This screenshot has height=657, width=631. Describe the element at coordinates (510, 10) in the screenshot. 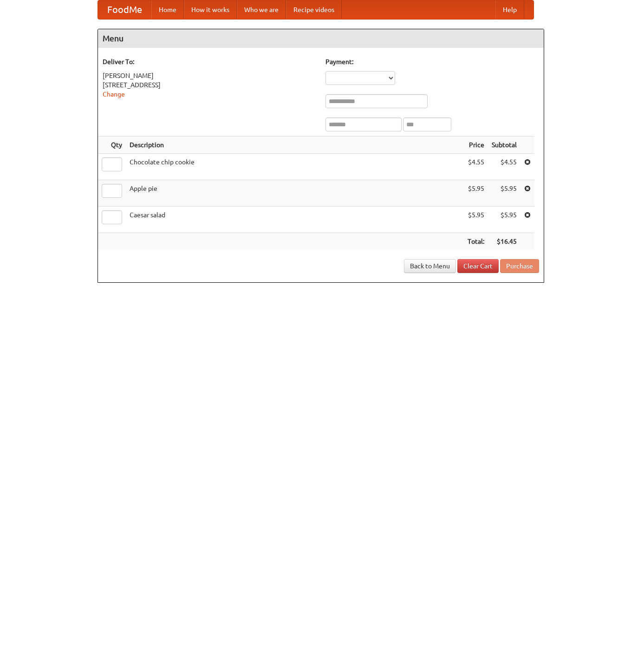

I see `a: Help` at that location.